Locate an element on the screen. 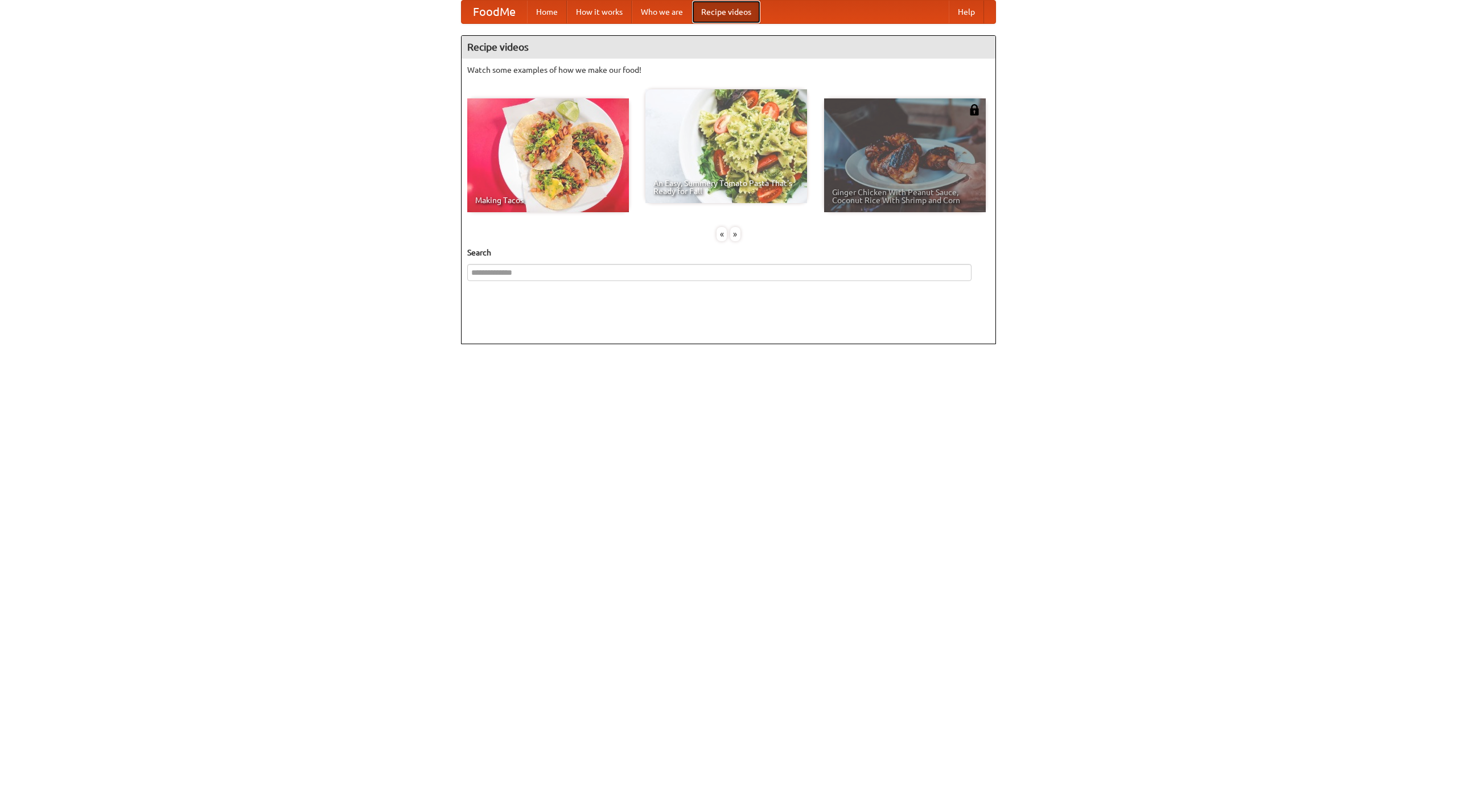  span: Making Tacos is located at coordinates (548, 200).